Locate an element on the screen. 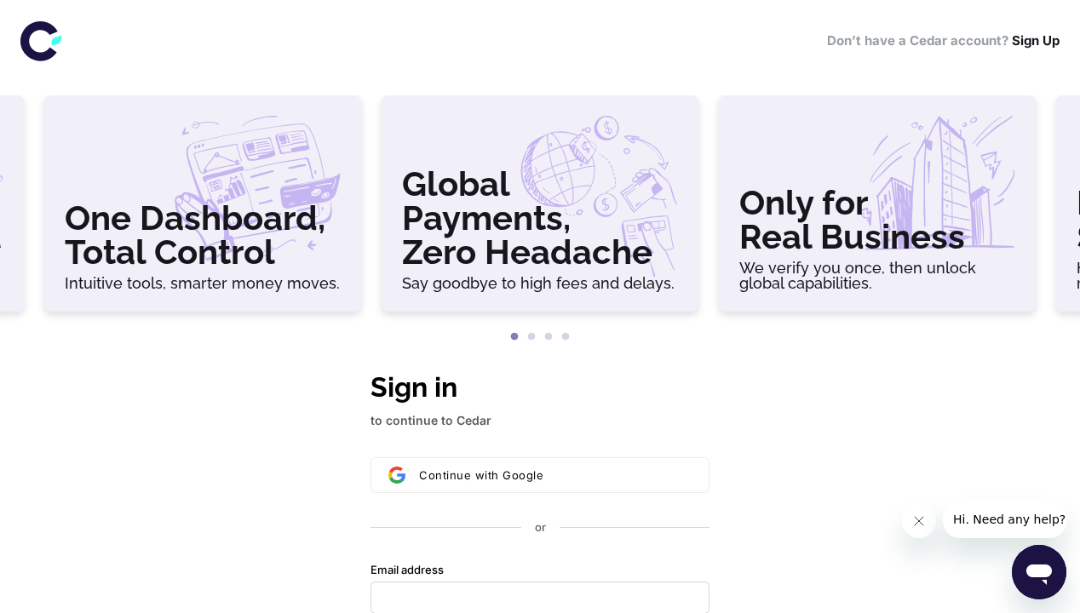 Image resolution: width=1080 pixels, height=613 pixels. a: Sign Up is located at coordinates (1036, 40).